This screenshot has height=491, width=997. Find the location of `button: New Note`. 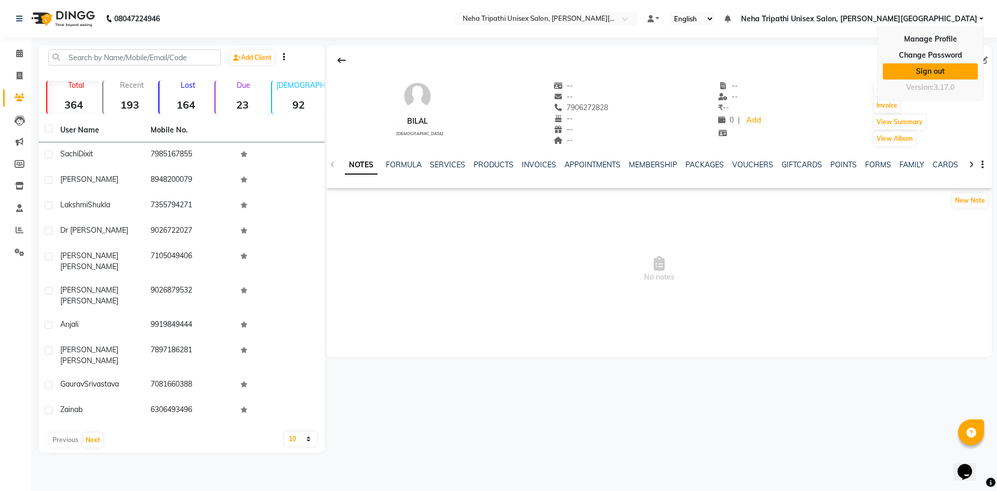

button: New Note is located at coordinates (970, 200).